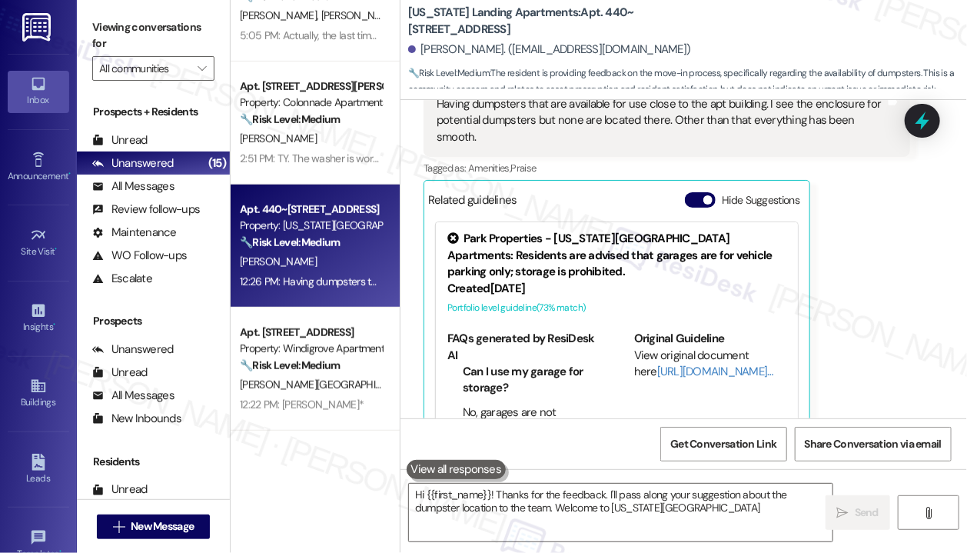  Describe the element at coordinates (153, 461) in the screenshot. I see `div: Residents` at that location.